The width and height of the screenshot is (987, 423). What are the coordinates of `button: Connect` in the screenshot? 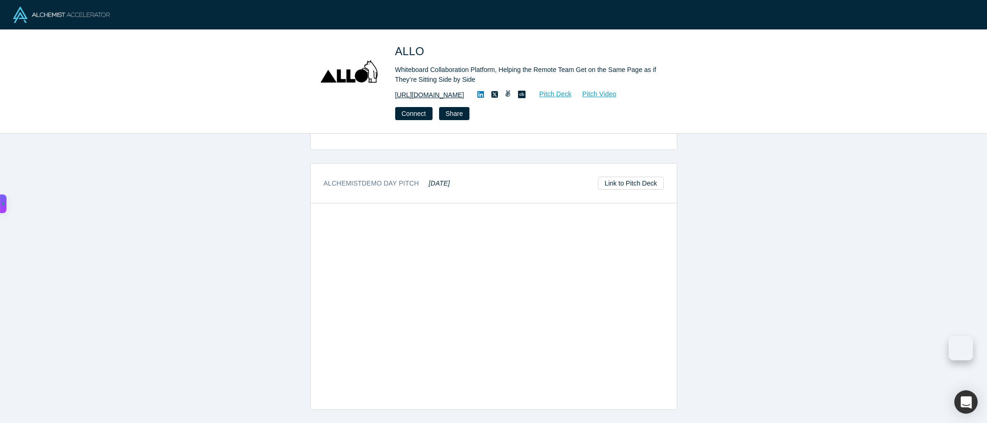 It's located at (414, 114).